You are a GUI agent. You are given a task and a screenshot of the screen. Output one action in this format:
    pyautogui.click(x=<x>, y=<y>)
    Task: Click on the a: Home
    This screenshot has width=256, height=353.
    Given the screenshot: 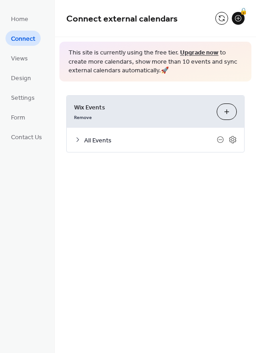 What is the action you would take?
    pyautogui.click(x=20, y=18)
    